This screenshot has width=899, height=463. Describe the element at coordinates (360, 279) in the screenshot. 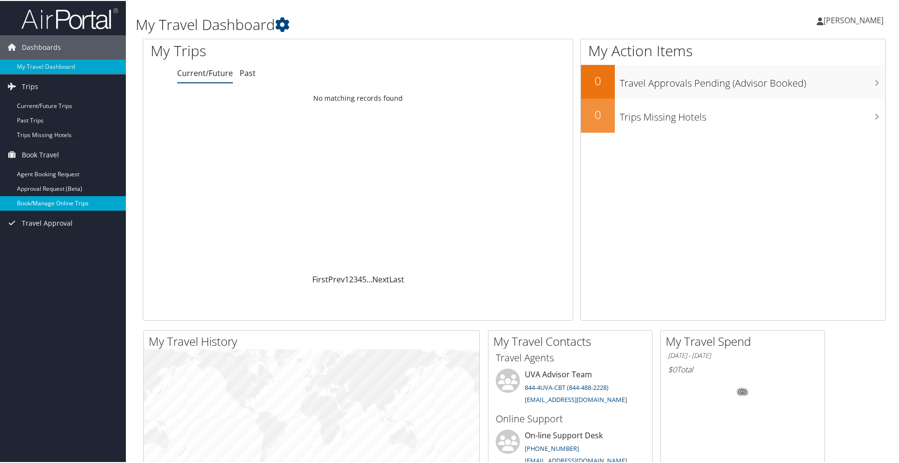

I see `a: 4` at that location.